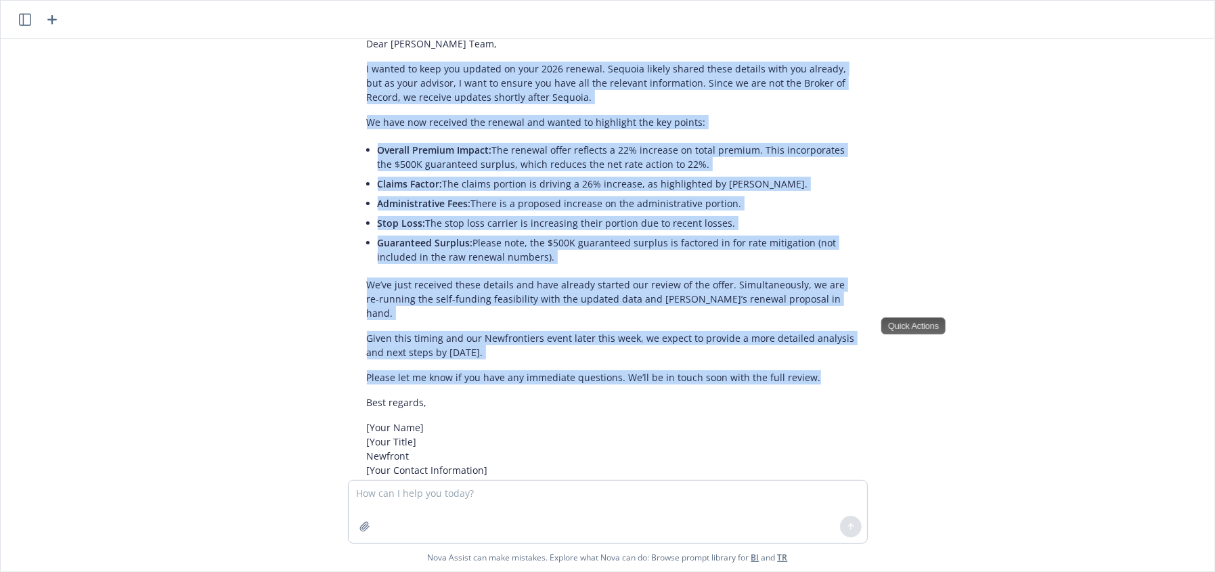  Describe the element at coordinates (613, 449) in the screenshot. I see `p: [Your Name] [Your Title] Newfront [Your Contact Information]` at that location.